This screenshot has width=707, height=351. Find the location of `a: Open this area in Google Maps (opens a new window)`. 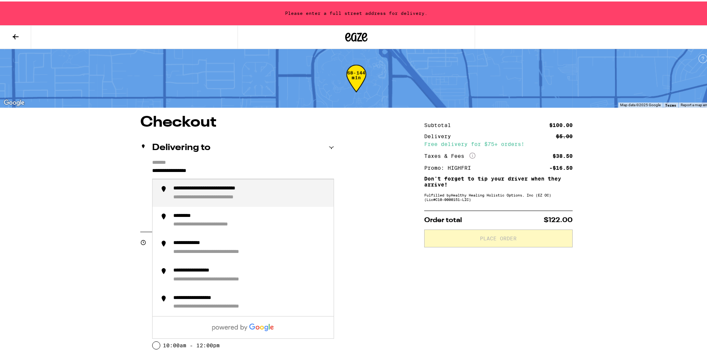

a: Open this area in Google Maps (opens a new window) is located at coordinates (14, 101).